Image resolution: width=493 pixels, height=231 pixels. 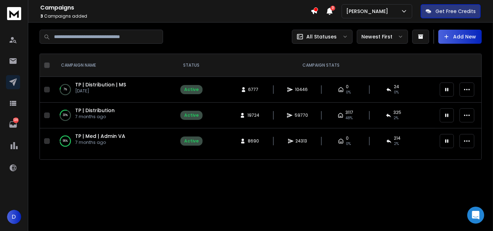 What do you see at coordinates (114, 115) in the screenshot?
I see `td: 30%TP | Distribution7 months ago` at bounding box center [114, 115].